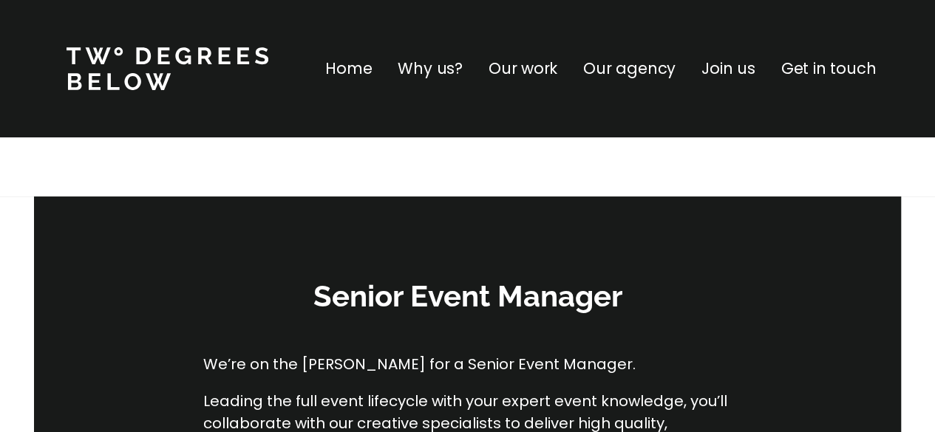 The height and width of the screenshot is (432, 935). Describe the element at coordinates (430, 69) in the screenshot. I see `p: Why us?` at that location.